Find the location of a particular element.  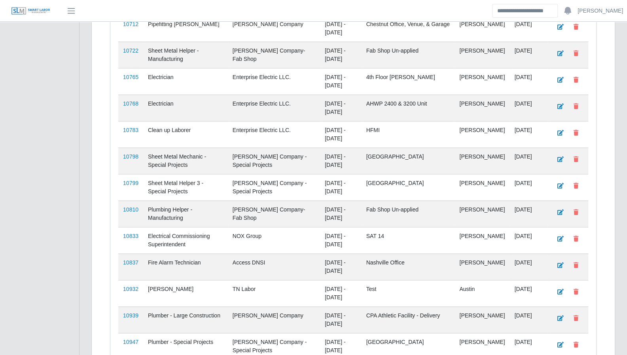

td: SAT 14 is located at coordinates (408, 240).